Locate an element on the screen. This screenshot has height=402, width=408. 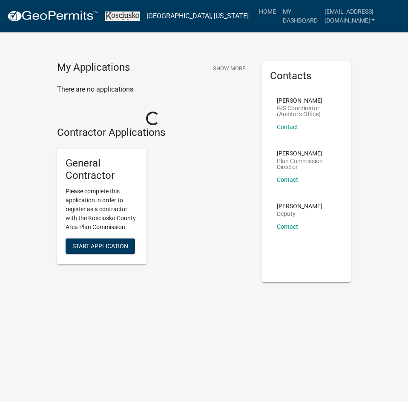
p: Plan Commission Director is located at coordinates (306, 164).